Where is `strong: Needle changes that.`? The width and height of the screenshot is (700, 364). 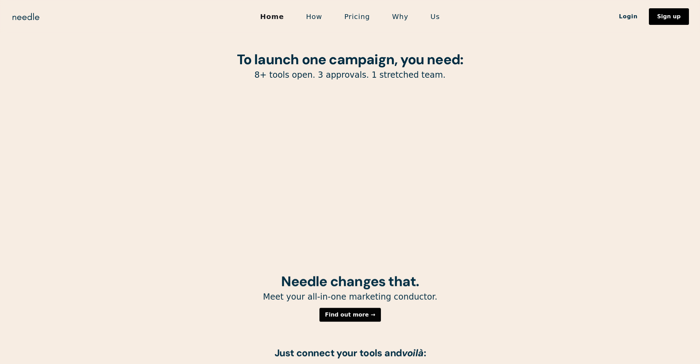
strong: Needle changes that. is located at coordinates (350, 281).